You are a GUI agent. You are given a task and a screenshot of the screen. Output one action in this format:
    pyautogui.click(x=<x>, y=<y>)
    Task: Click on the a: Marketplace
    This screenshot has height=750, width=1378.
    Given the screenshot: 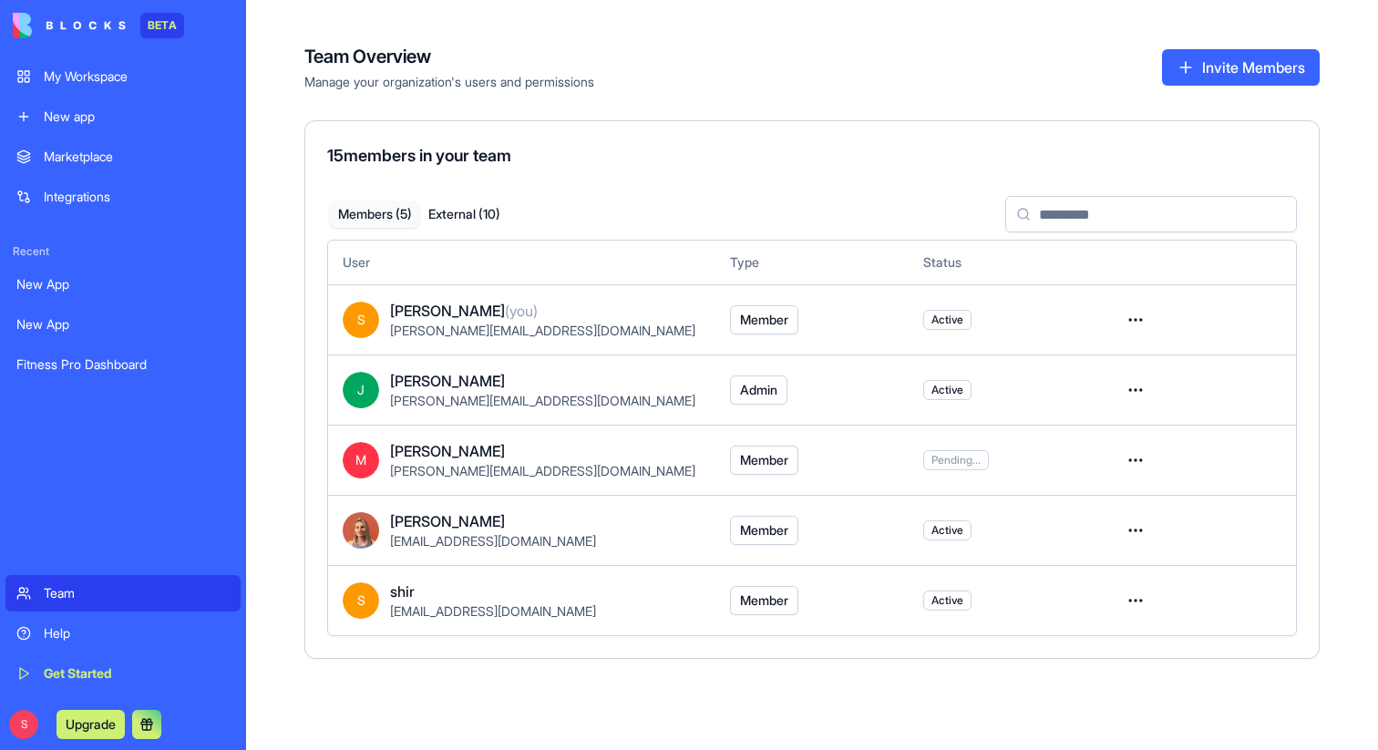 What is the action you would take?
    pyautogui.click(x=123, y=157)
    